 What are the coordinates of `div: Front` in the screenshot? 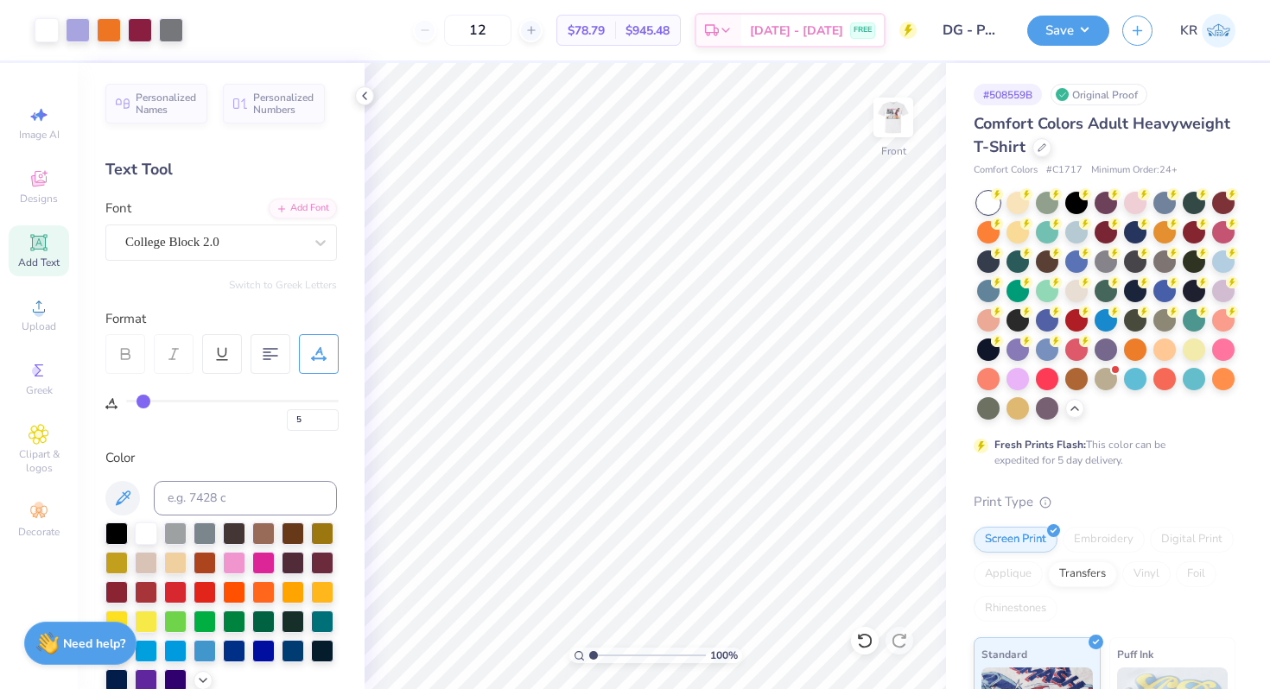 It's located at (893, 151).